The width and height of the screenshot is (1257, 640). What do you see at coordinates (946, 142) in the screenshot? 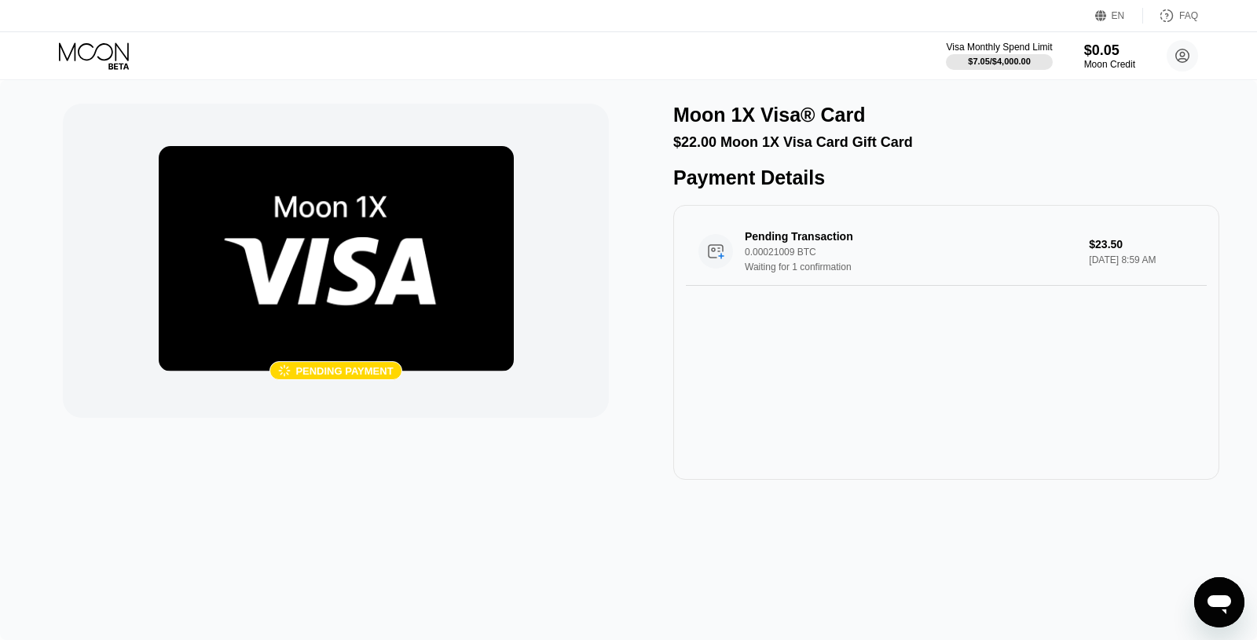
I see `div: $22.00 Moon 1X Visa Card Gift Card` at bounding box center [946, 142].